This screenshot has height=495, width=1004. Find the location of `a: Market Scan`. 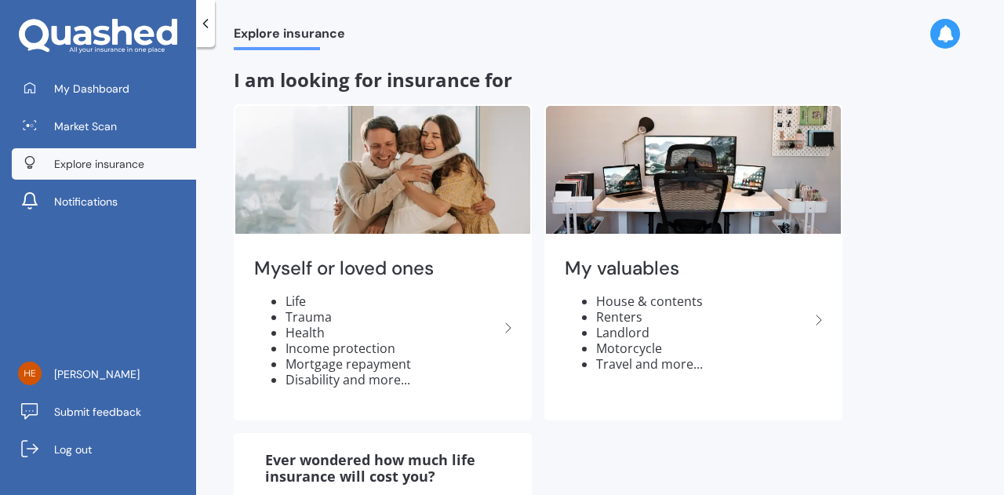

a: Market Scan is located at coordinates (104, 126).